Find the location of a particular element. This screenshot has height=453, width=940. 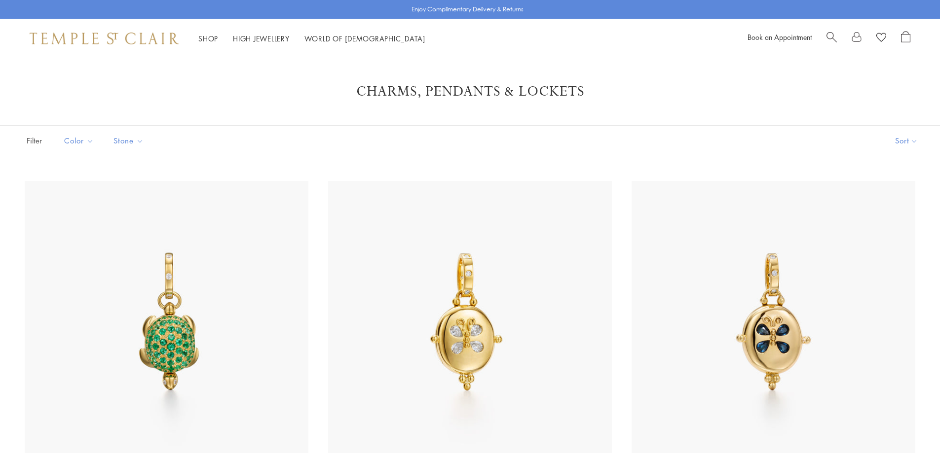

a: Book an Appointment is located at coordinates (780, 37).